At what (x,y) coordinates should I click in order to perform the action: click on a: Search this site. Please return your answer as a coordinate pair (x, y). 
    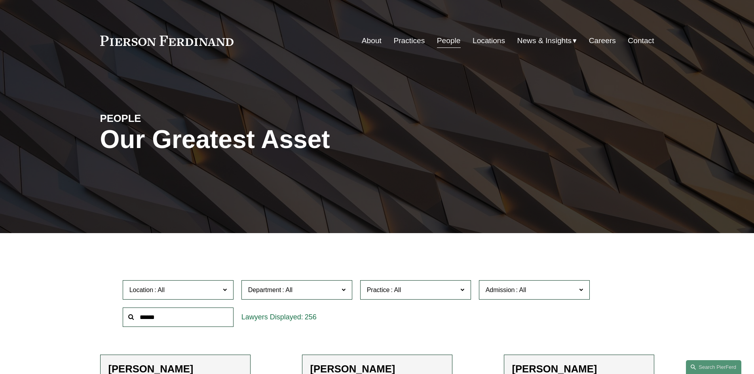
    Looking at the image, I should click on (713, 367).